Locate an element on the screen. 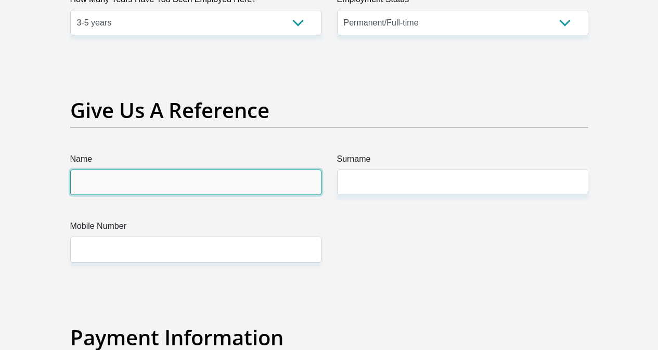  h2: Give Us A Reference is located at coordinates (329, 110).